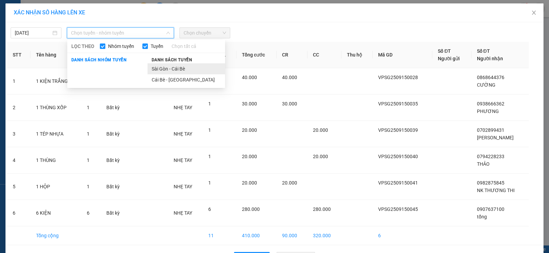  What do you see at coordinates (33, 33) in the screenshot?
I see `input: 15/09/2025` at bounding box center [33, 33].